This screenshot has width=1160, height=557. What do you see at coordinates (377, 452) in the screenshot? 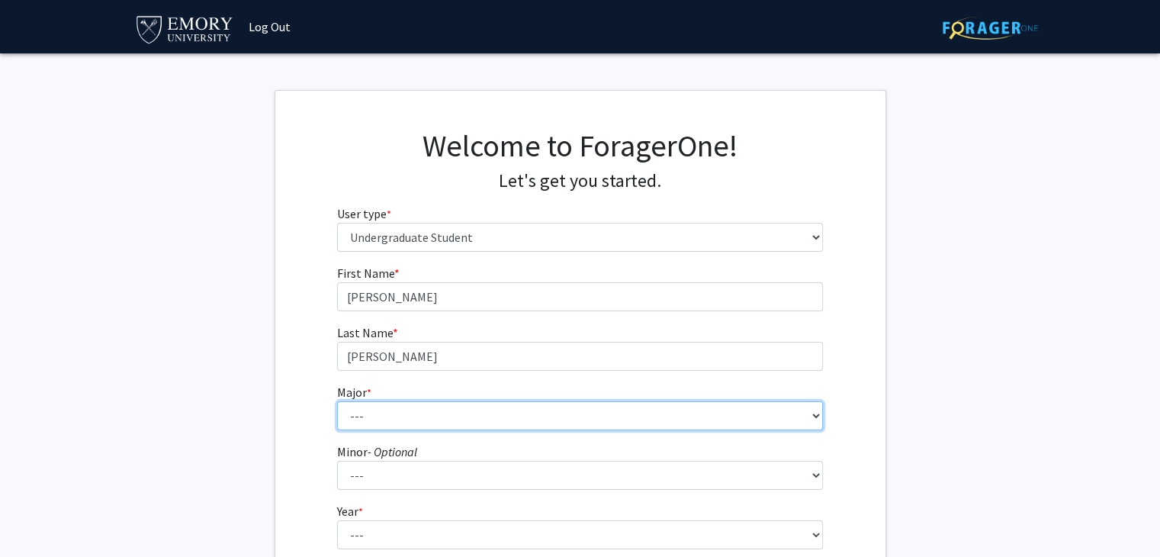
I see `label: Minor` at bounding box center [377, 452].